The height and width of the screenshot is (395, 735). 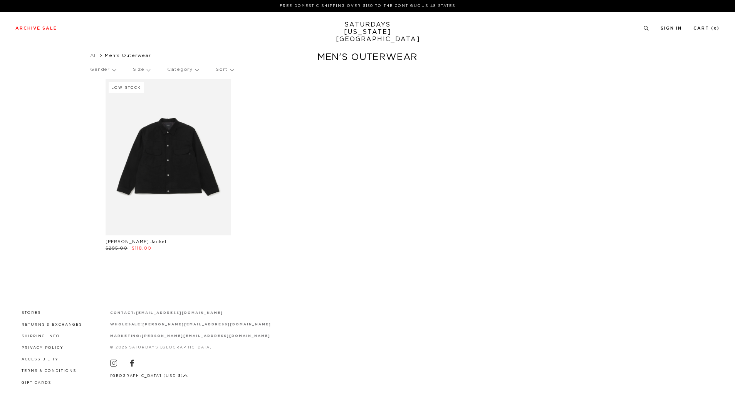 I want to click on a: Sign In, so click(x=671, y=28).